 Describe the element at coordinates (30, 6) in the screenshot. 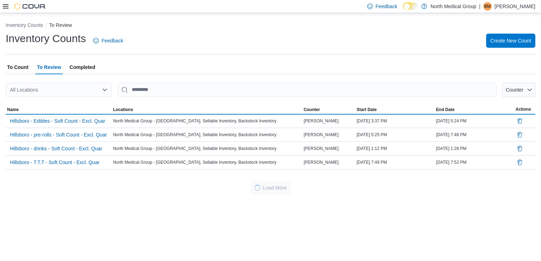

I see `img: Cova` at that location.